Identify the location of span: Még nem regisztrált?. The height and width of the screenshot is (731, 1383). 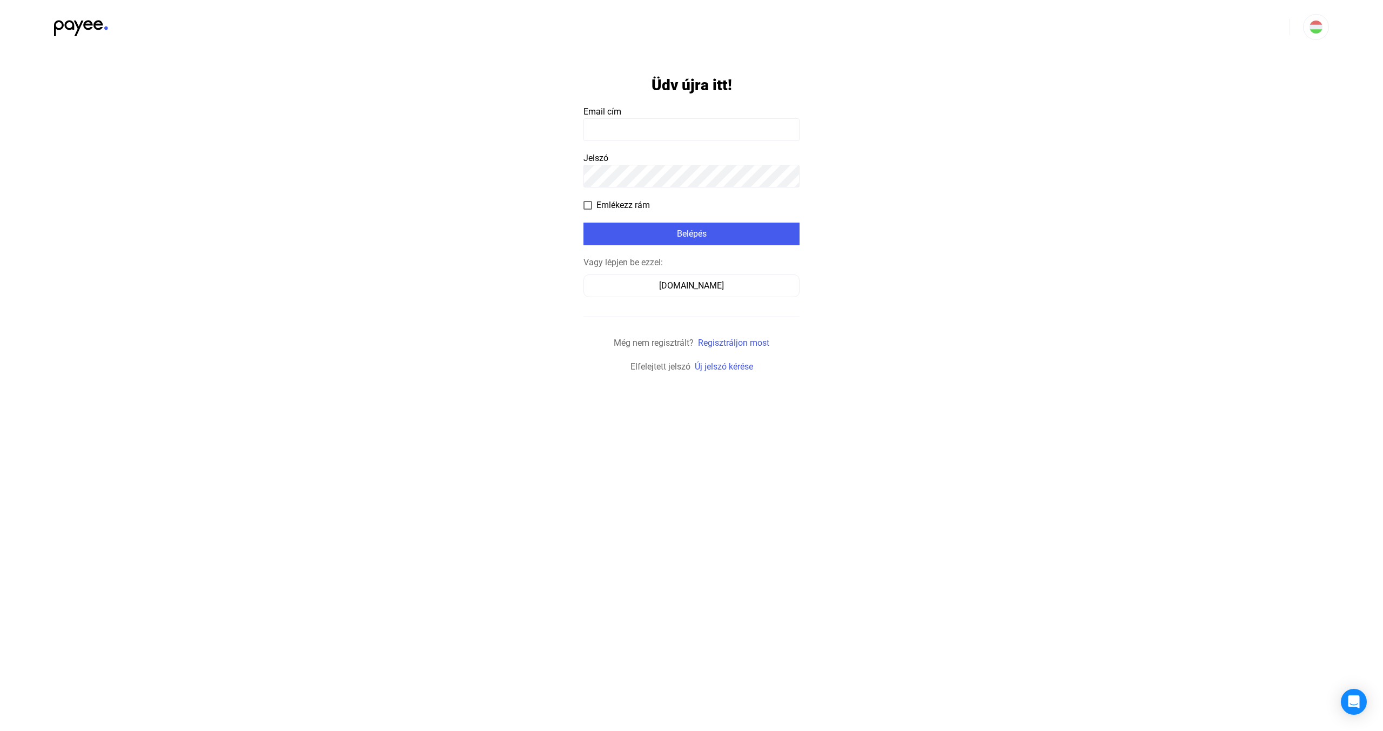
(653, 342).